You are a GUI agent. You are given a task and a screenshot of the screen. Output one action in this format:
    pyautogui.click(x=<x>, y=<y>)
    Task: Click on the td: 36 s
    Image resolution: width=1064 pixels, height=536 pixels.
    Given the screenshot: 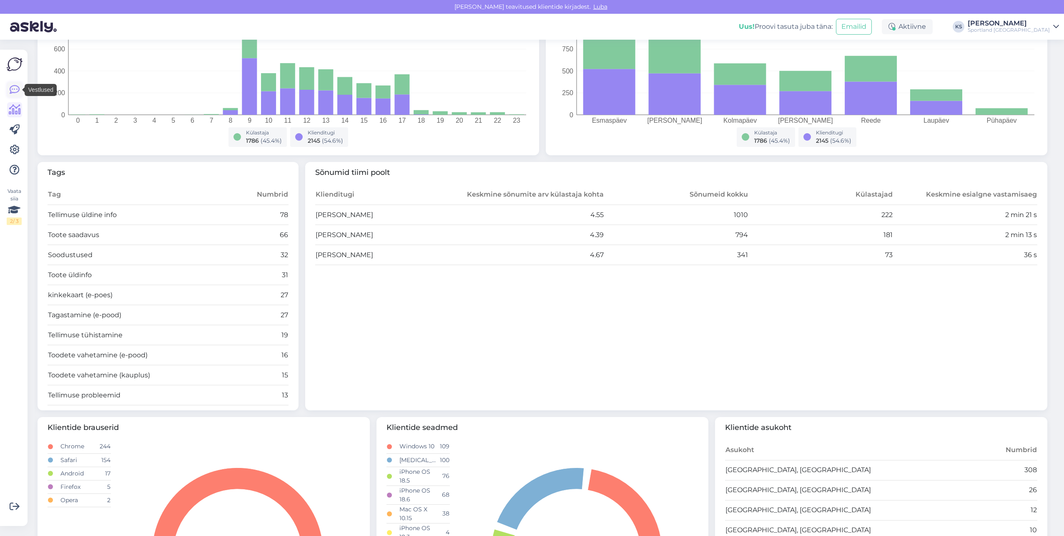 What is the action you would take?
    pyautogui.click(x=966, y=255)
    